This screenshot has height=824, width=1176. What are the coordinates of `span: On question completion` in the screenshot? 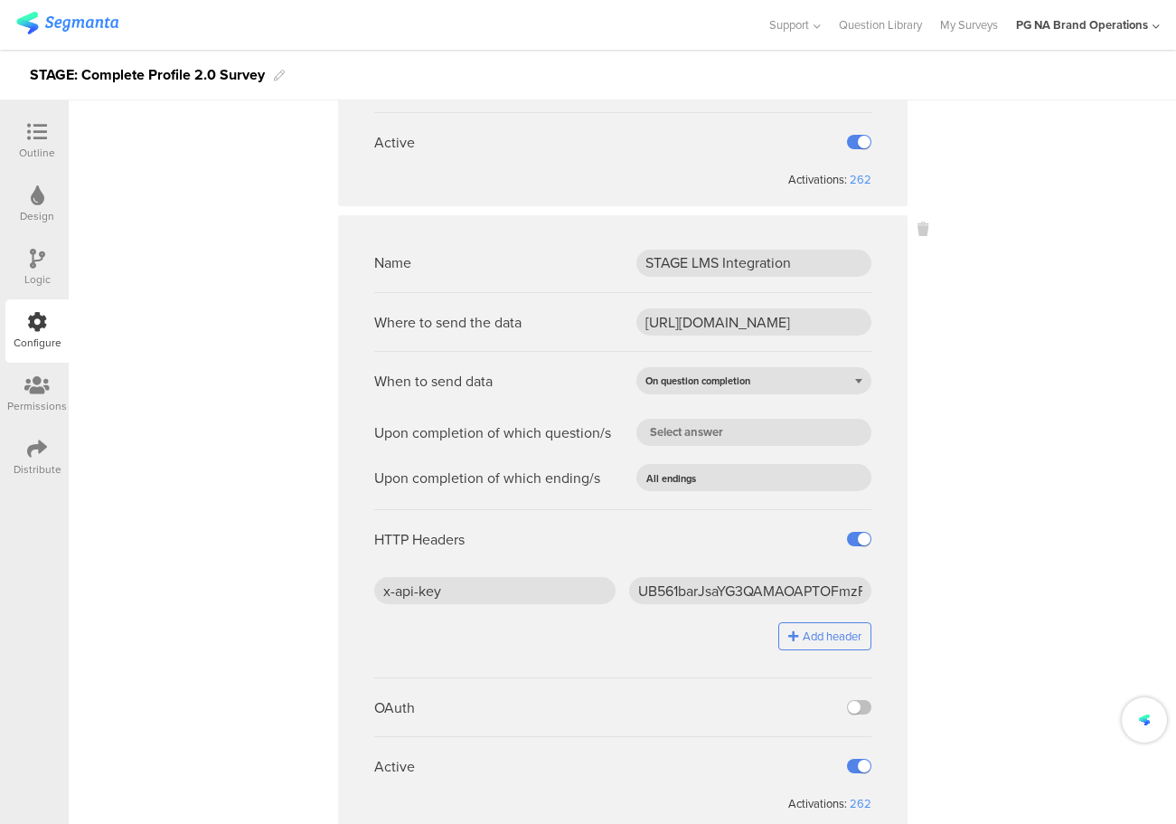 It's located at (698, 381).